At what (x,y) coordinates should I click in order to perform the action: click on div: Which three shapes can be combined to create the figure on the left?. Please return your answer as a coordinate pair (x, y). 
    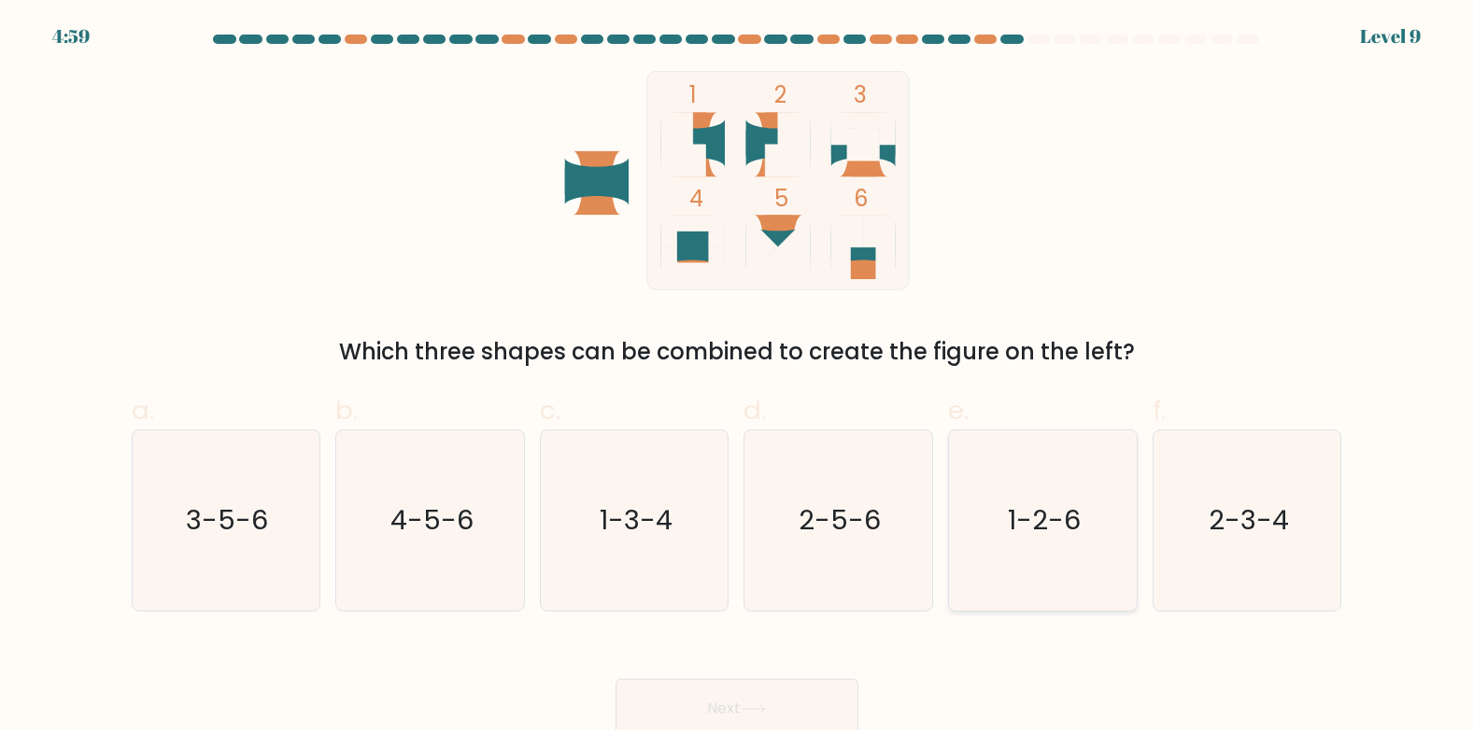
    Looking at the image, I should click on (737, 352).